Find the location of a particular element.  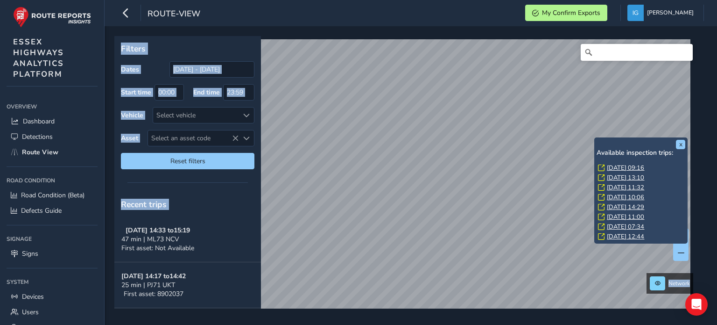

label: Dates is located at coordinates (130, 69).